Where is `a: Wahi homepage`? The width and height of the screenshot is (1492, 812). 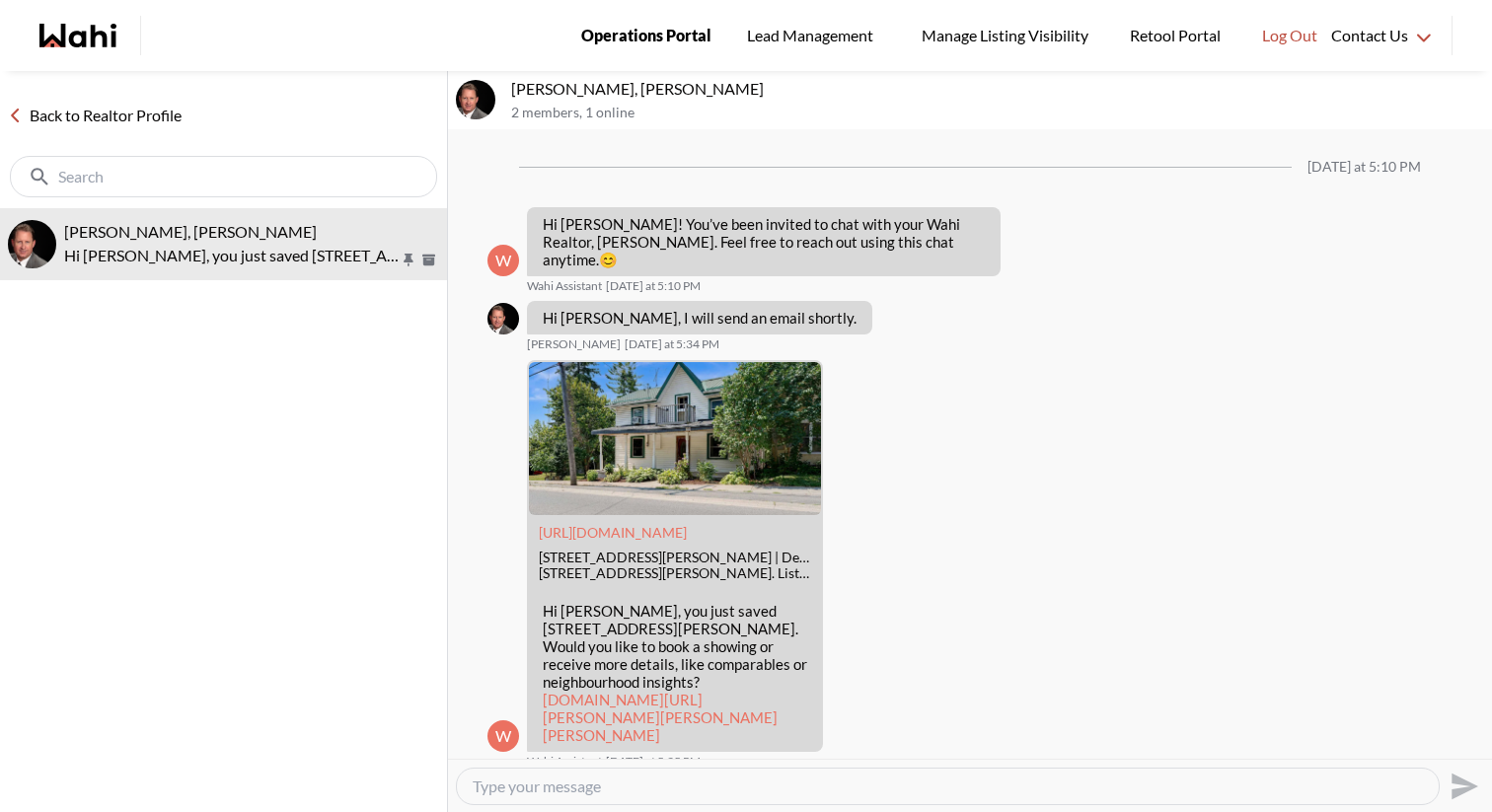
a: Wahi homepage is located at coordinates (78, 36).